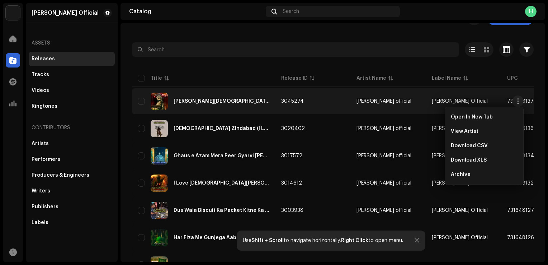 The width and height of the screenshot is (548, 265). What do you see at coordinates (371, 78) in the screenshot?
I see `div: Artist Name` at bounding box center [371, 78].